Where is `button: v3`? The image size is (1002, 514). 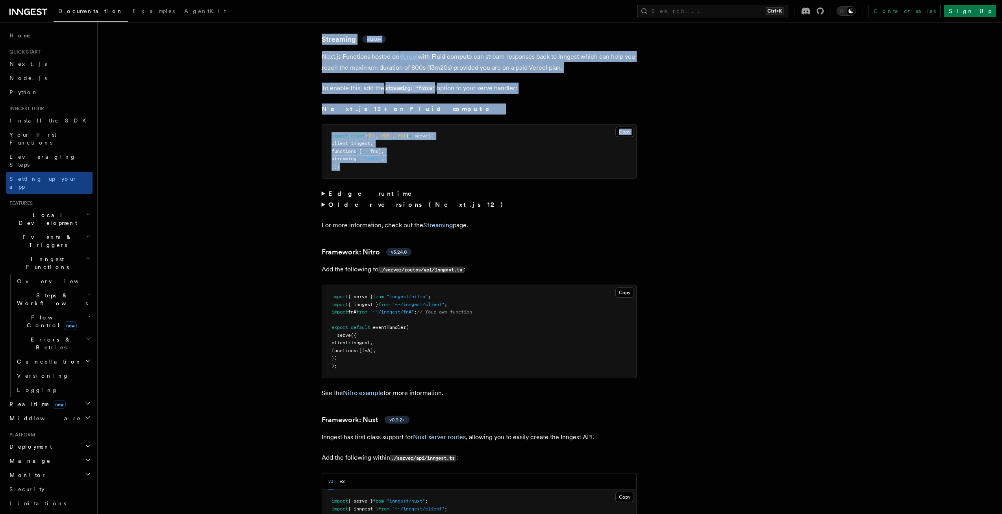 button: v3 is located at coordinates (331, 481).